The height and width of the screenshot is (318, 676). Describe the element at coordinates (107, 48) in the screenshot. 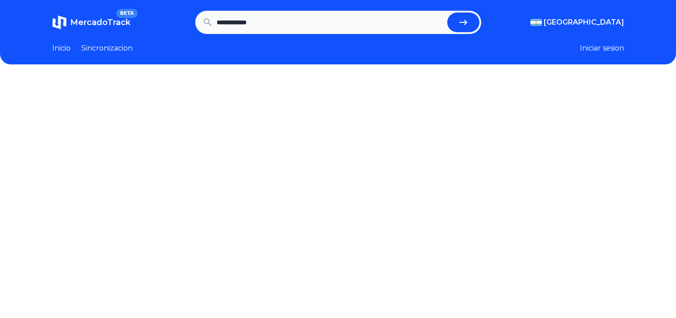

I see `a: Sincronizacion` at that location.